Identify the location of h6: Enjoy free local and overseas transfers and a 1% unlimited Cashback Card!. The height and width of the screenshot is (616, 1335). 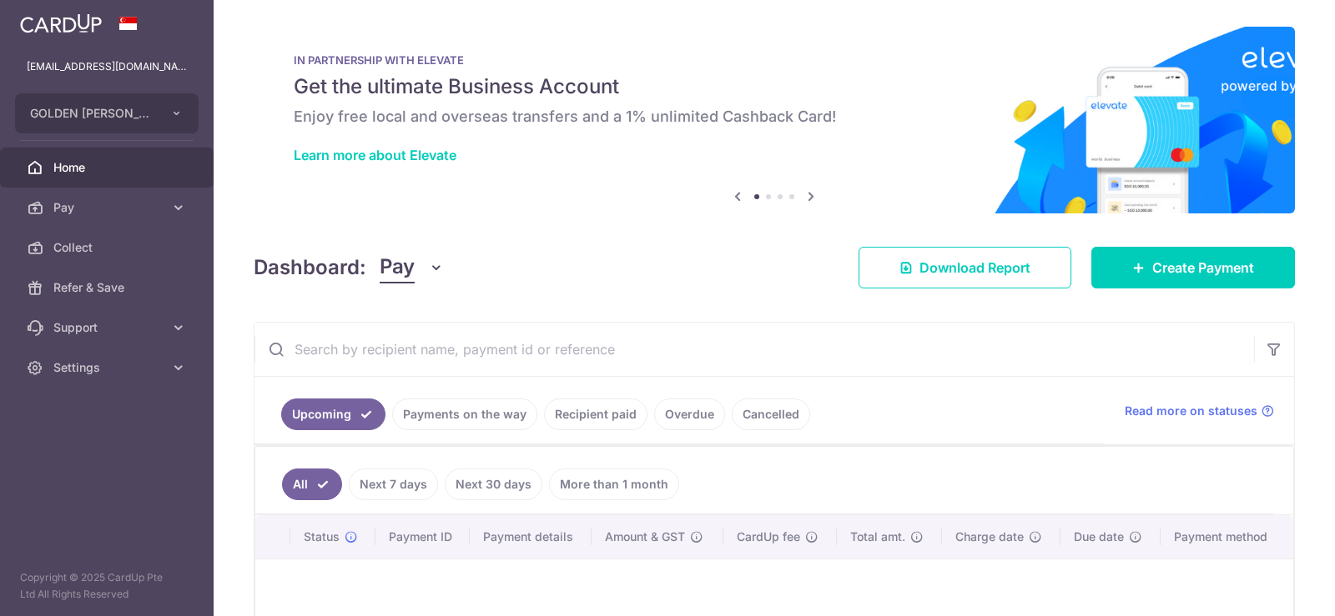
(774, 117).